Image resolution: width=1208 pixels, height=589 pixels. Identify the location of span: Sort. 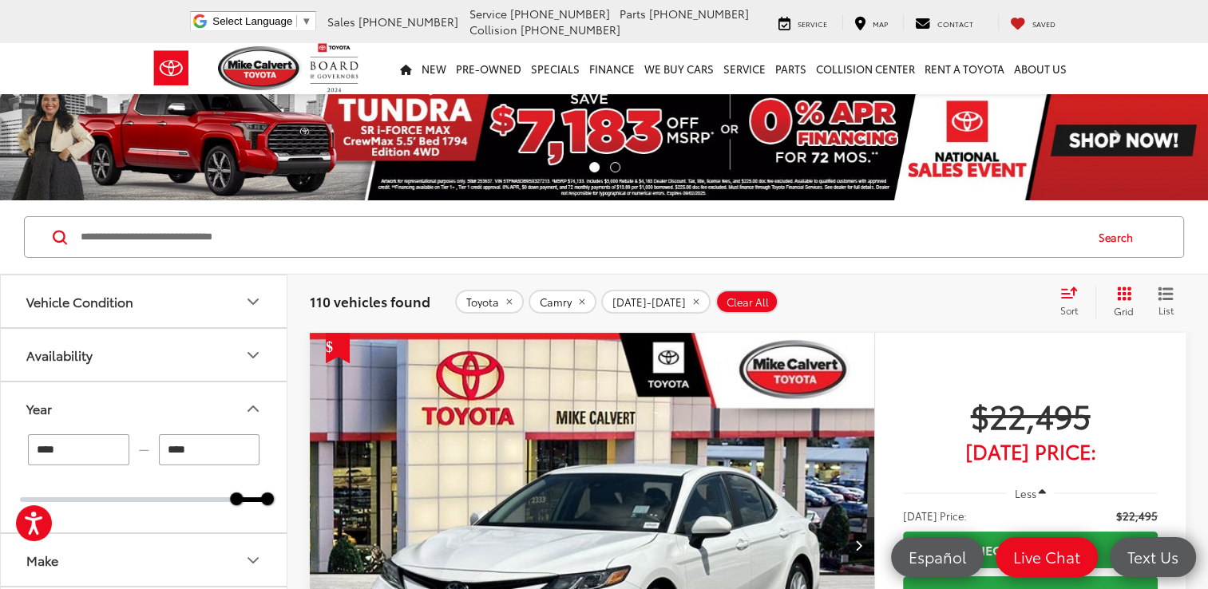
(1069, 310).